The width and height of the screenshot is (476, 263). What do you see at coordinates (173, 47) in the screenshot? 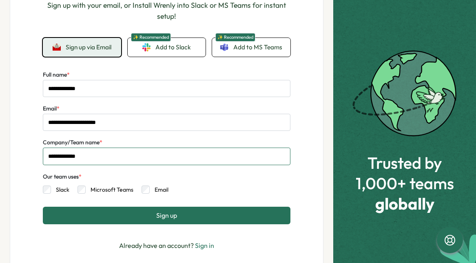
I see `span: Add to Slack` at bounding box center [173, 47].